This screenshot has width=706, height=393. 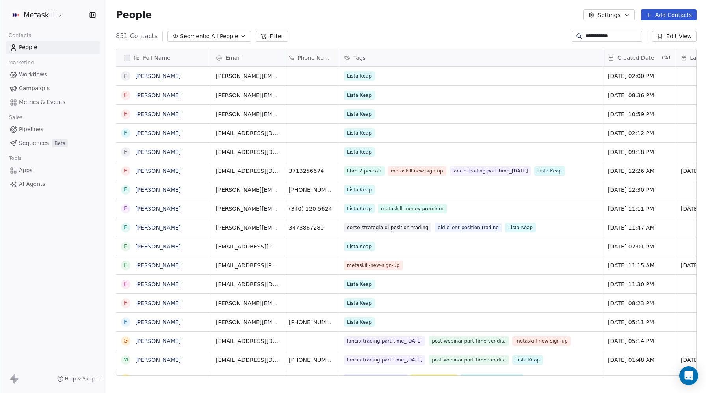 What do you see at coordinates (163, 221) in the screenshot?
I see `div: grid` at bounding box center [163, 221].